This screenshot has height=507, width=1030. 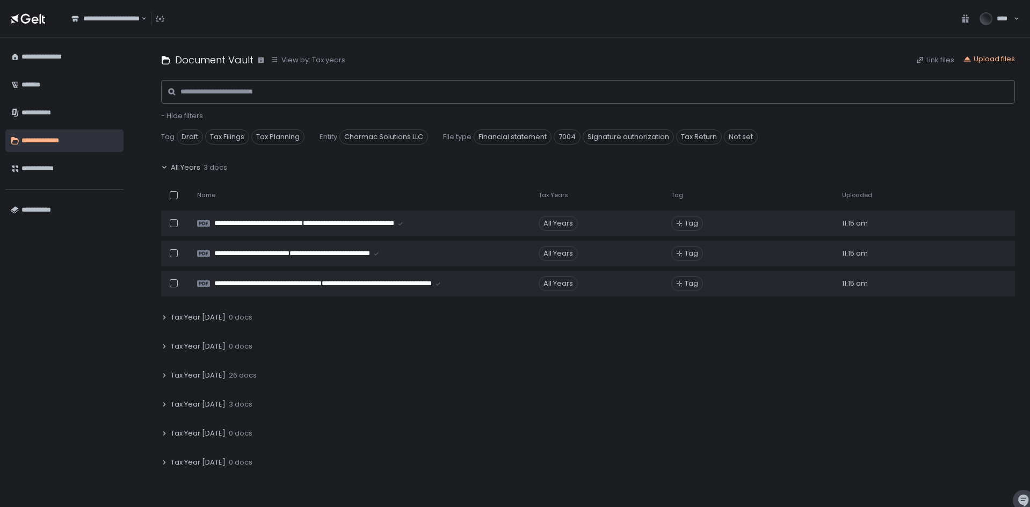 I want to click on h1: Document Vault, so click(x=214, y=60).